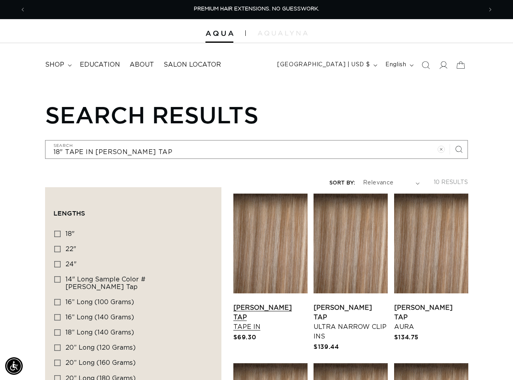 The image size is (513, 380). What do you see at coordinates (256, 9) in the screenshot?
I see `span: PREMIUM HAIR EXTENSIONS. NO GUESSWORK.` at bounding box center [256, 9].